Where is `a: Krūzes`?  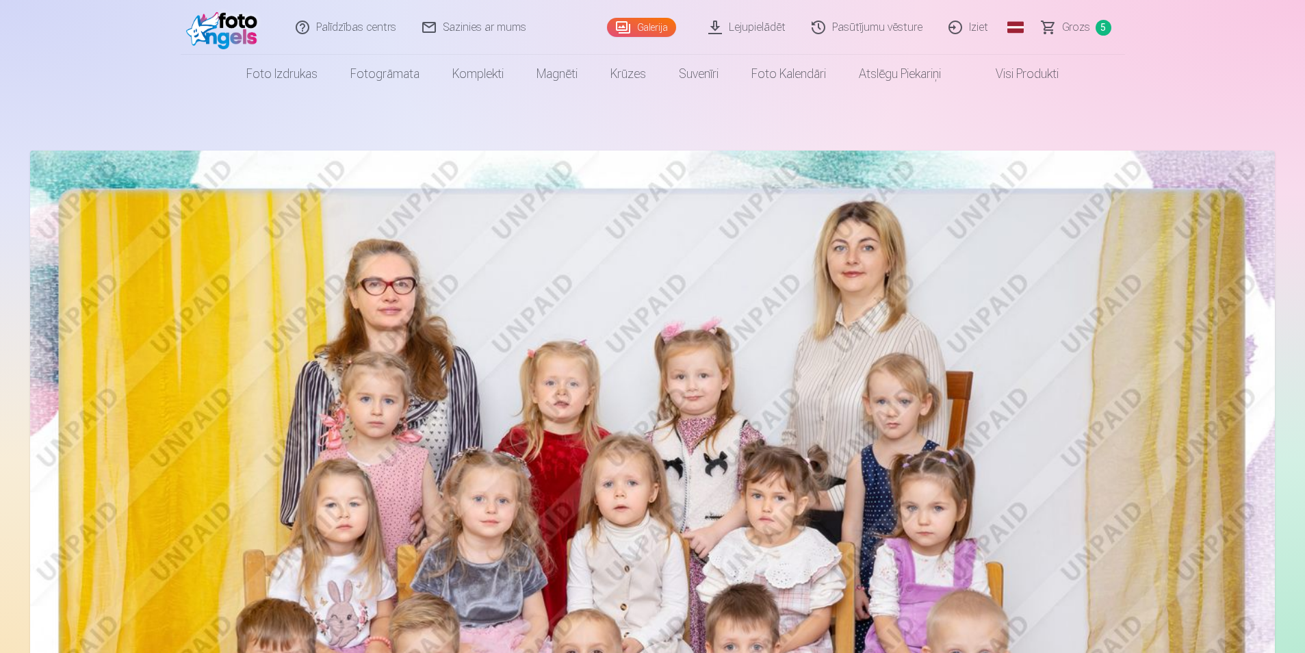 a: Krūzes is located at coordinates (628, 74).